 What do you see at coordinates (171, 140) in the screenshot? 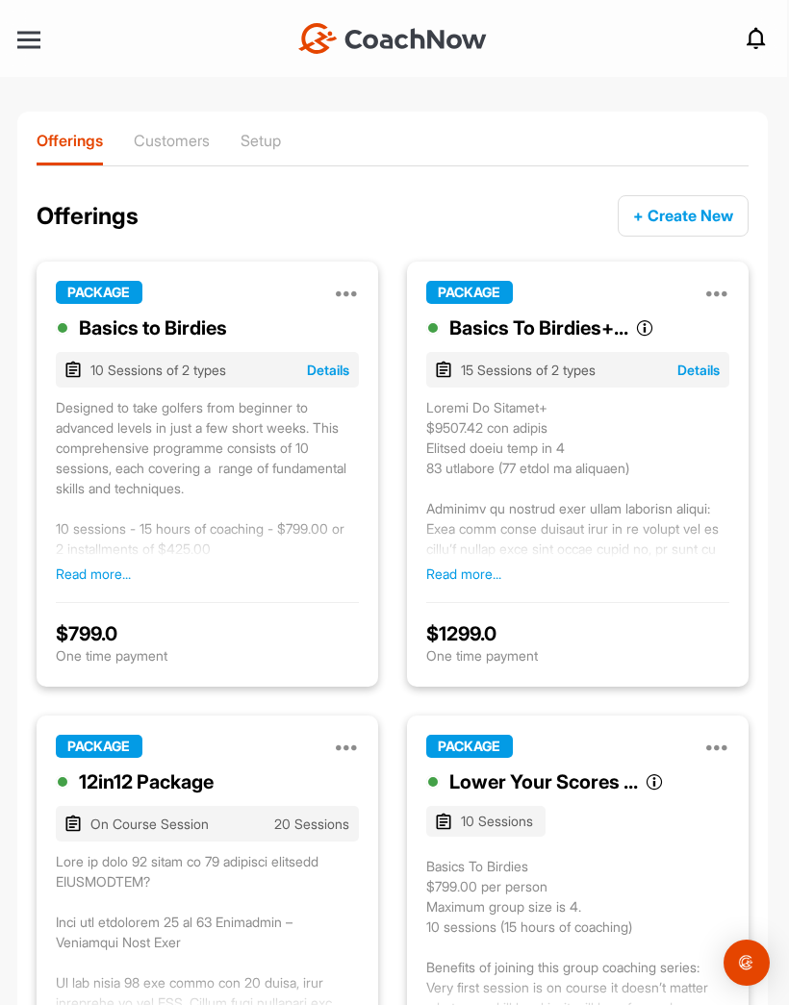
I see `p: Customers` at bounding box center [171, 140].